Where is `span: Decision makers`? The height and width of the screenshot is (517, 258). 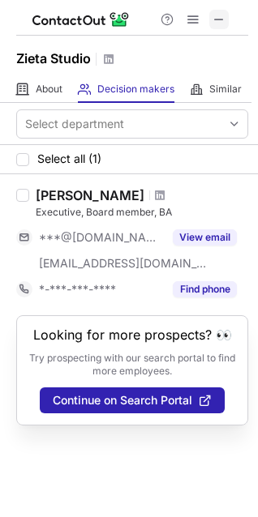
span: Decision makers is located at coordinates (135, 89).